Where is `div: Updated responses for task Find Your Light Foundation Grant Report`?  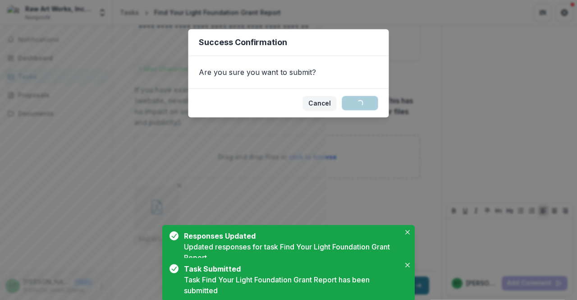
div: Updated responses for task Find Your Light Foundation Grant Report is located at coordinates (292, 252).